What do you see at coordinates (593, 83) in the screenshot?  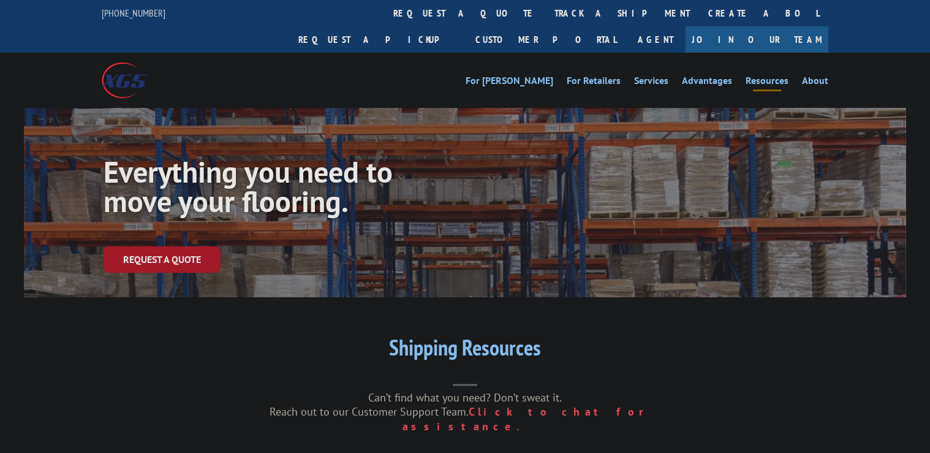 I see `a: For Retailers` at bounding box center [593, 83].